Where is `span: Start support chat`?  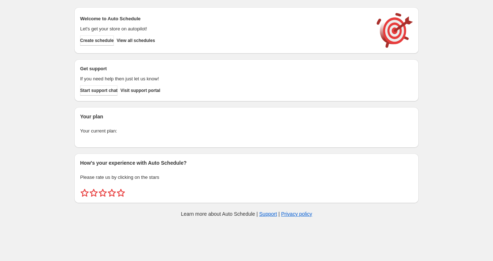 span: Start support chat is located at coordinates (99, 91).